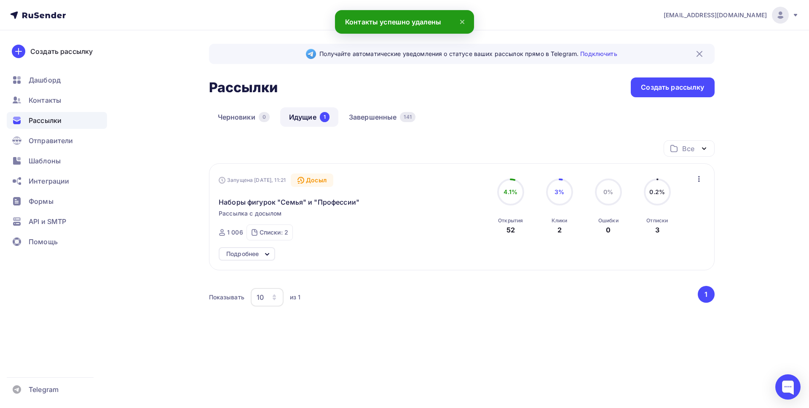  I want to click on div: Показывать, so click(227, 297).